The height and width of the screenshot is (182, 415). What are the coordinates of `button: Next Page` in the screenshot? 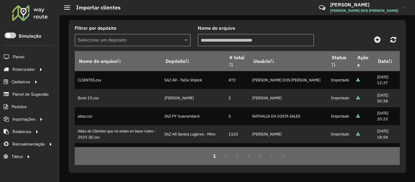 It's located at (271, 156).